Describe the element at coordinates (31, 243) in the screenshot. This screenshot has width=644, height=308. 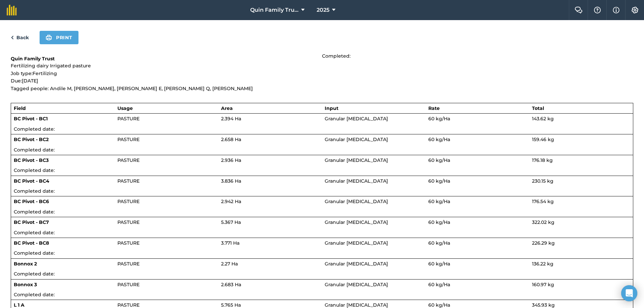
I see `strong: BC Pivot - BC8` at that location.